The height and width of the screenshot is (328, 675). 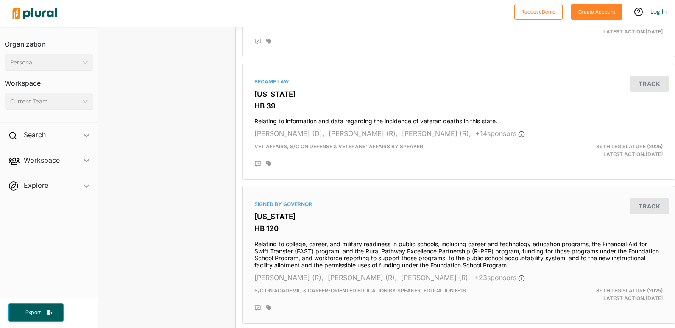 I want to click on span: Export, so click(x=33, y=312).